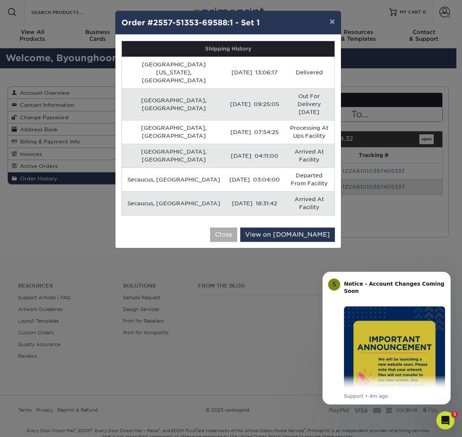 This screenshot has height=437, width=462. What do you see at coordinates (228, 23) in the screenshot?
I see `h4: Order #2557-51353-69588:1 - Set 1` at bounding box center [228, 23].